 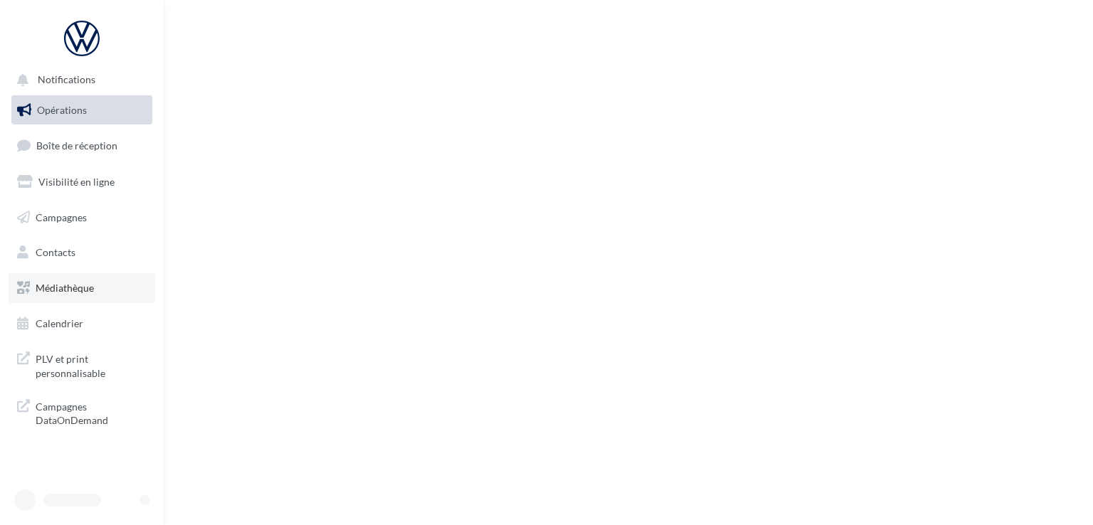 I want to click on span: Calendrier, so click(x=59, y=323).